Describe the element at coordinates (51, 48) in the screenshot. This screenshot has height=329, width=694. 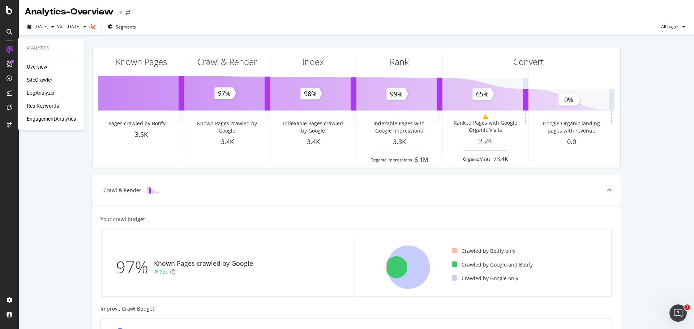
I see `div: Analytics` at that location.